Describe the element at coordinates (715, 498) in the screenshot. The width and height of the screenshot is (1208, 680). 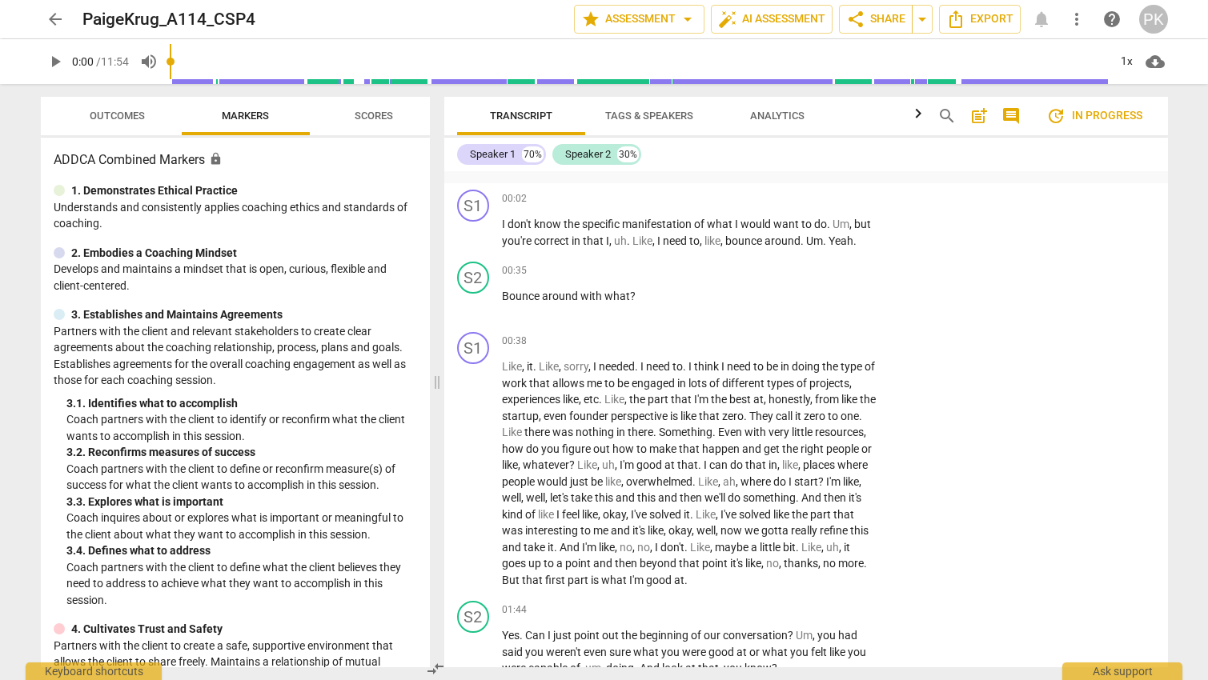
I see `span: we'll` at that location.